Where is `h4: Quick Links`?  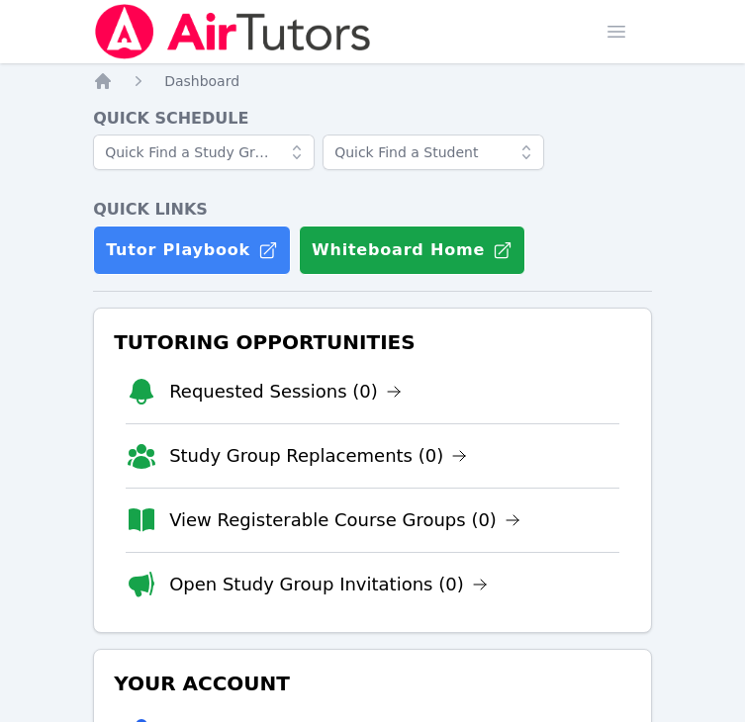 h4: Quick Links is located at coordinates (372, 210).